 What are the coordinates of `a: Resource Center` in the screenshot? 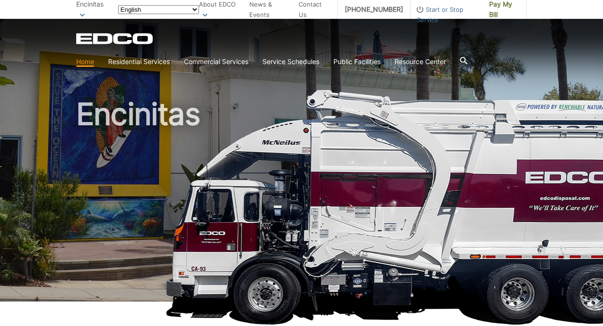 It's located at (420, 62).